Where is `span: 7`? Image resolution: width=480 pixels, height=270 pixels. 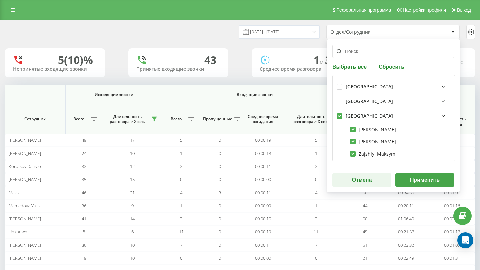
span: 7 is located at coordinates (316, 245).